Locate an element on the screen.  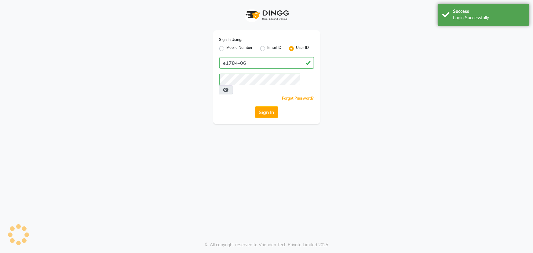
div: Login Successfully. is located at coordinates (489, 18).